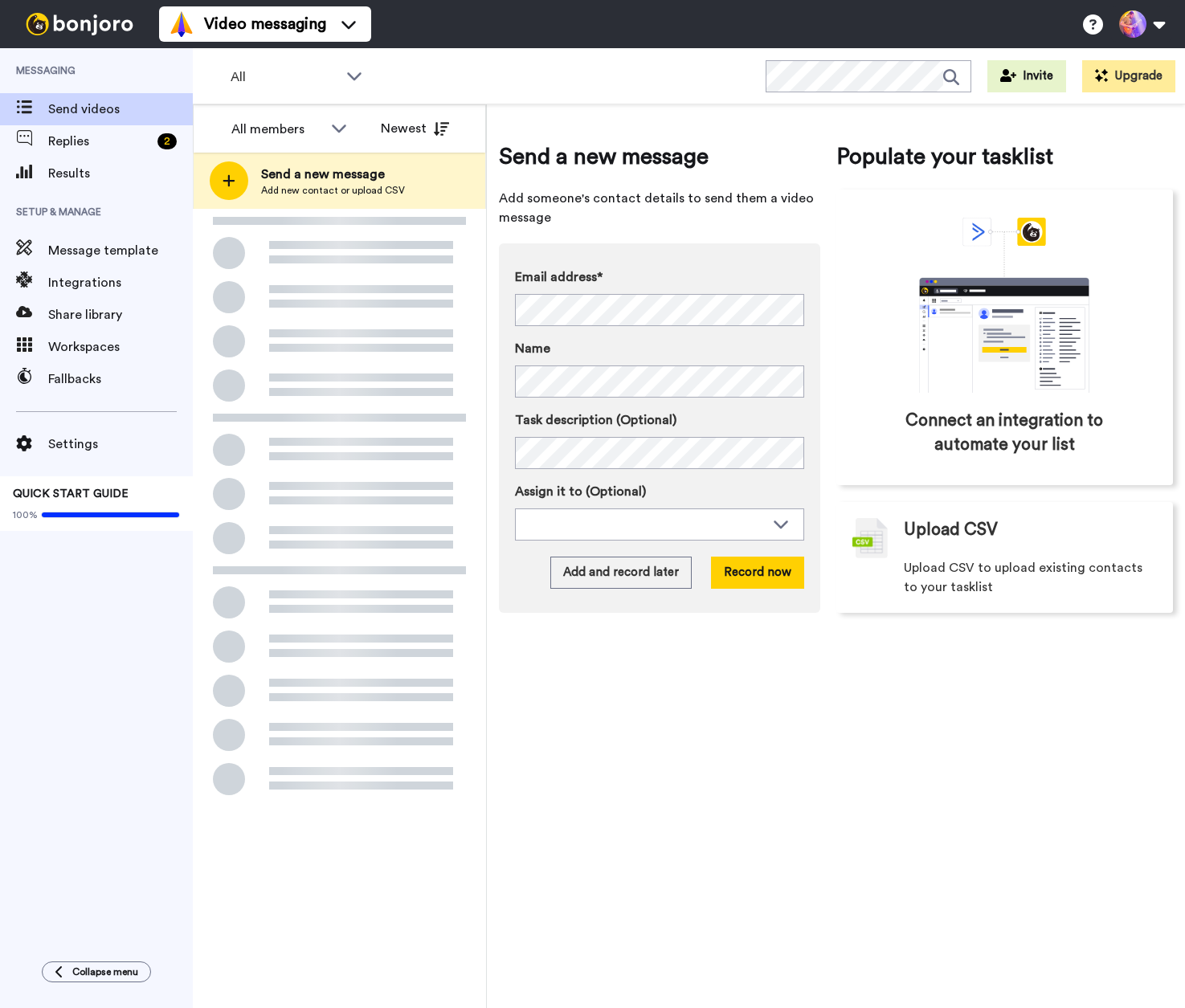 The image size is (1185, 1008). What do you see at coordinates (414, 129) in the screenshot?
I see `button: Newest` at bounding box center [414, 129].